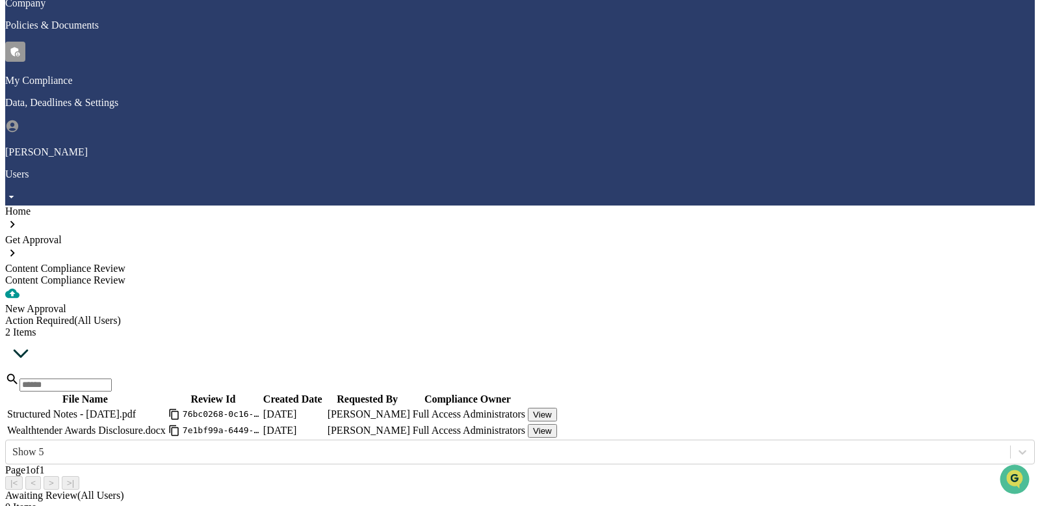 This screenshot has width=1040, height=506. What do you see at coordinates (143, 225) in the screenshot?
I see `span: Pylon` at bounding box center [143, 225].